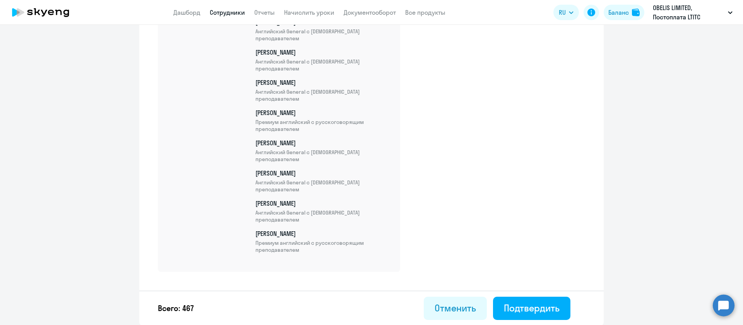 The width and height of the screenshot is (743, 325). I want to click on button: Балансbalance, so click(624, 12).